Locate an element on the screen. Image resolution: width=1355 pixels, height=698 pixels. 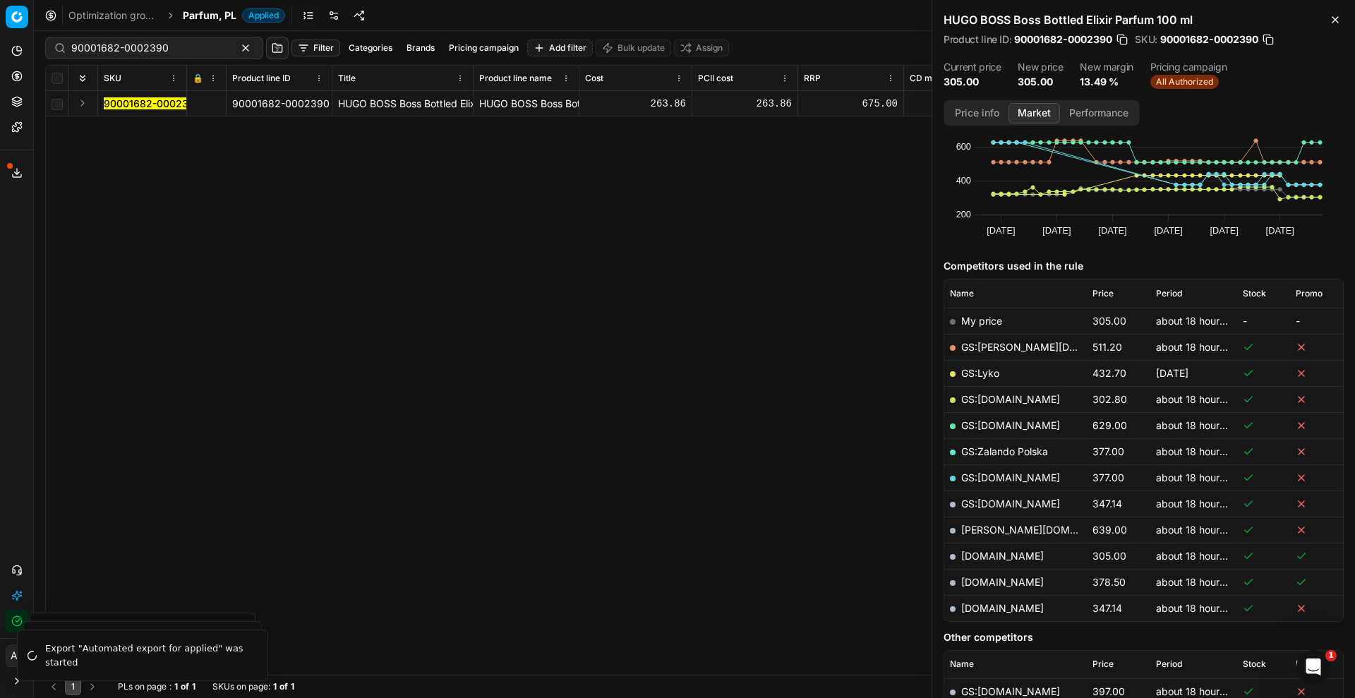
input: Search by SKU or title is located at coordinates (148, 48).